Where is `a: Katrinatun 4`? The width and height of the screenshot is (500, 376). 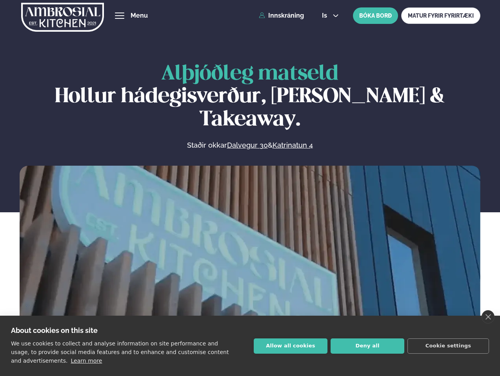 a: Katrinatun 4 is located at coordinates (292, 145).